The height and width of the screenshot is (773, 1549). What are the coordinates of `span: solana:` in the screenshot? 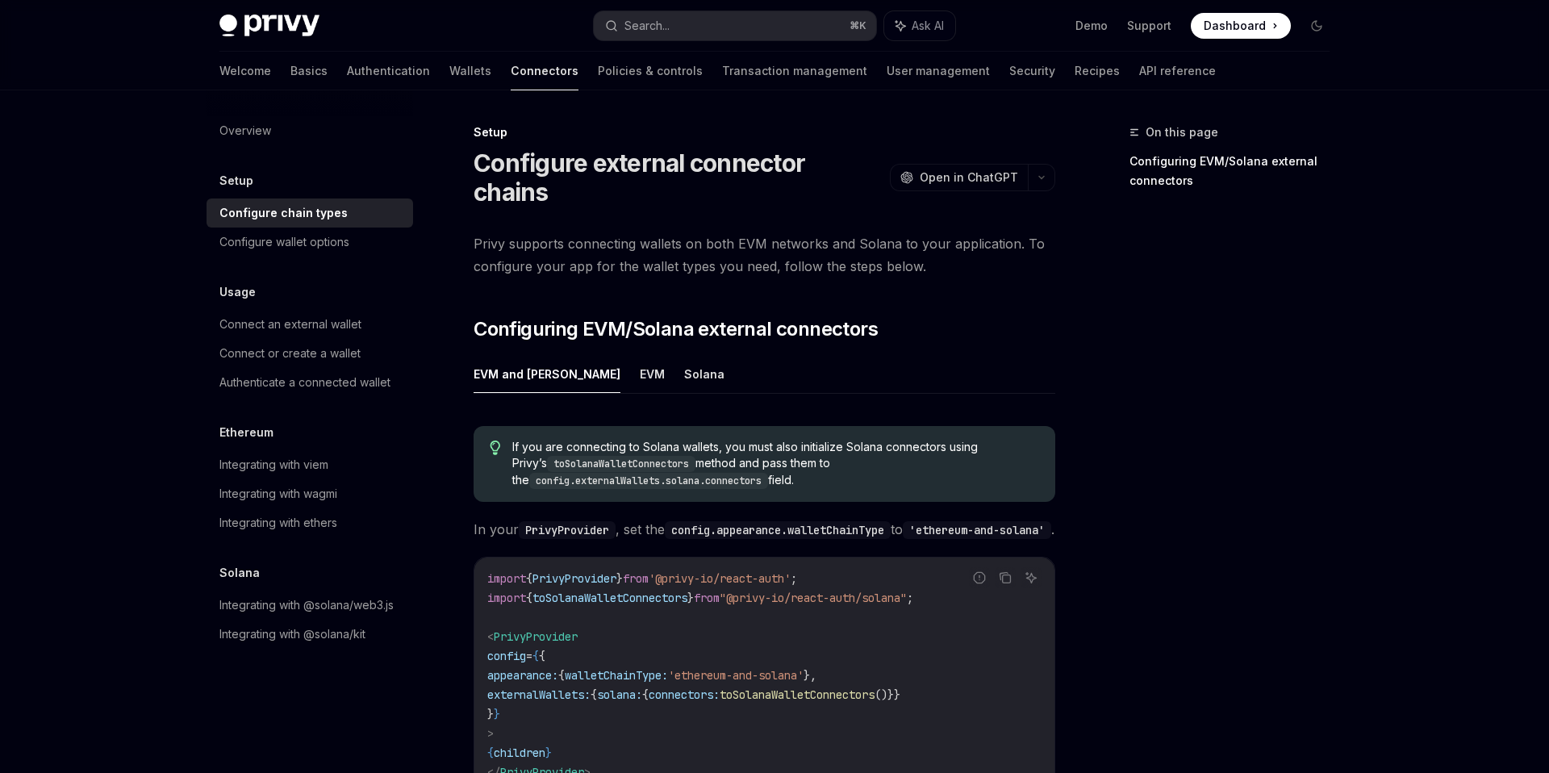 It's located at (619, 694).